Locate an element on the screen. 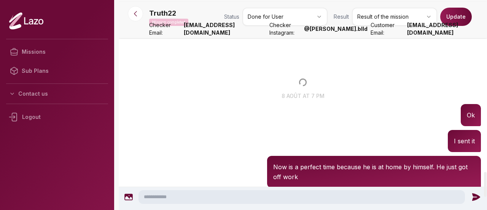 The image size is (487, 210). a: Sub Plans is located at coordinates (57, 71).